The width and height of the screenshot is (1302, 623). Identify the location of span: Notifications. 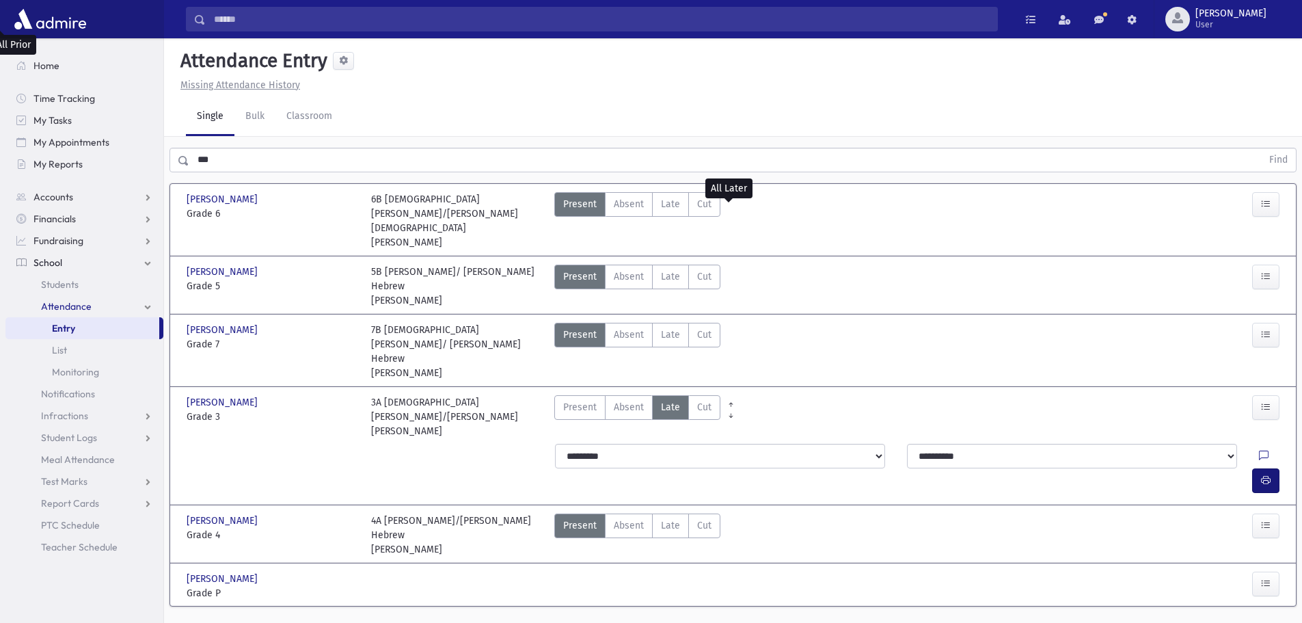
(68, 394).